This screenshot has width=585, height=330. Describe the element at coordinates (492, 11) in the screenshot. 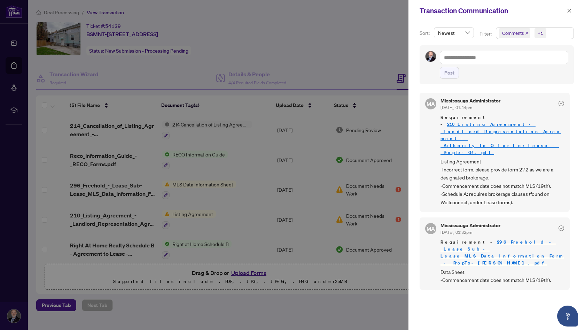

I see `div: Transaction Communication` at that location.